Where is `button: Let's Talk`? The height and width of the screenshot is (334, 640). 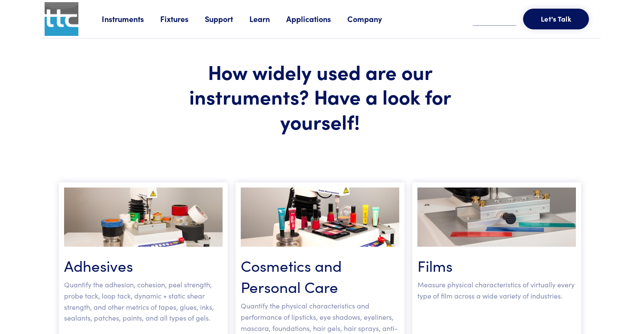 button: Let's Talk is located at coordinates (556, 19).